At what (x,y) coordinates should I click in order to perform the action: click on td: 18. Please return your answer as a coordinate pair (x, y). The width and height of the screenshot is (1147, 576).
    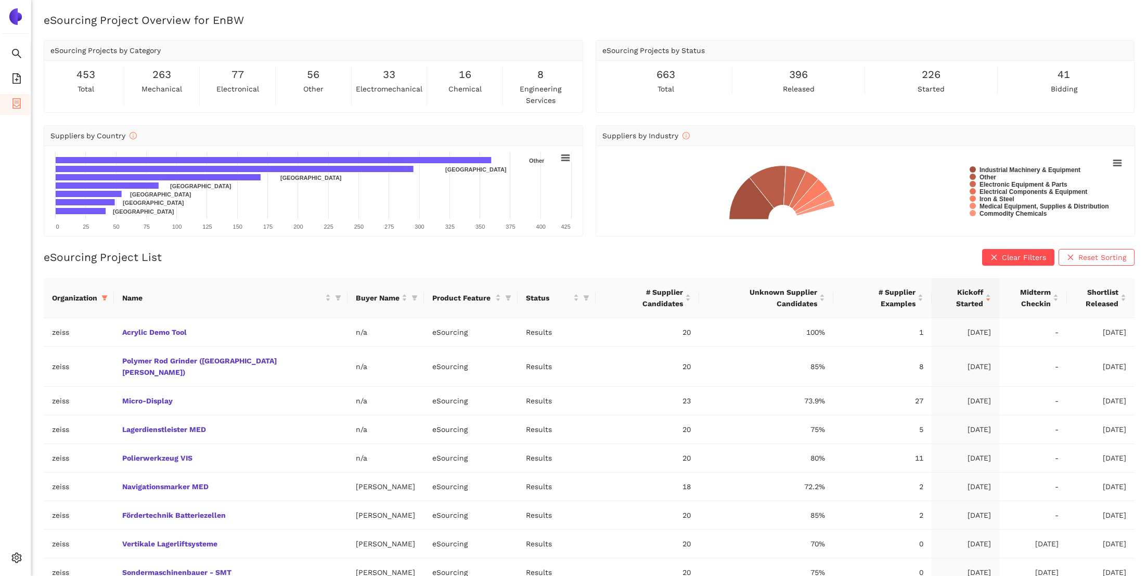
    Looking at the image, I should click on (648, 487).